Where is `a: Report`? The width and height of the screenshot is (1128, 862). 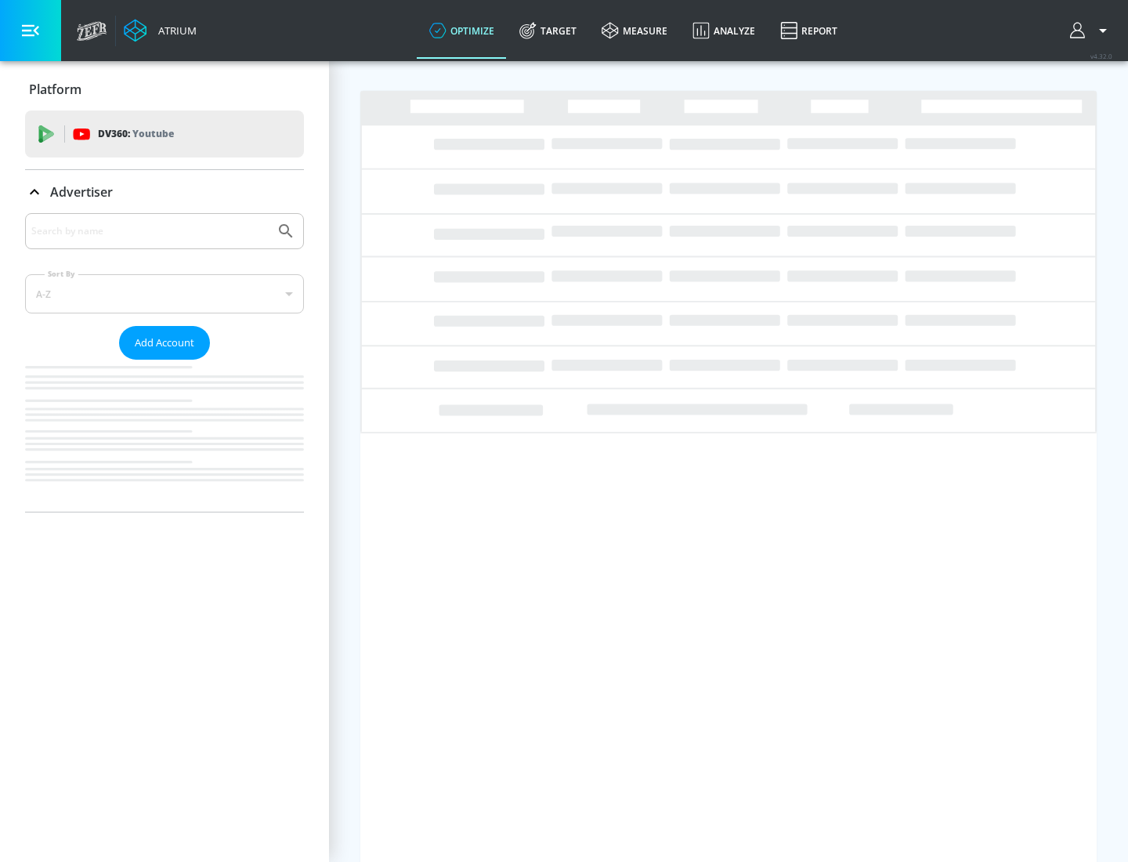 a: Report is located at coordinates (809, 31).